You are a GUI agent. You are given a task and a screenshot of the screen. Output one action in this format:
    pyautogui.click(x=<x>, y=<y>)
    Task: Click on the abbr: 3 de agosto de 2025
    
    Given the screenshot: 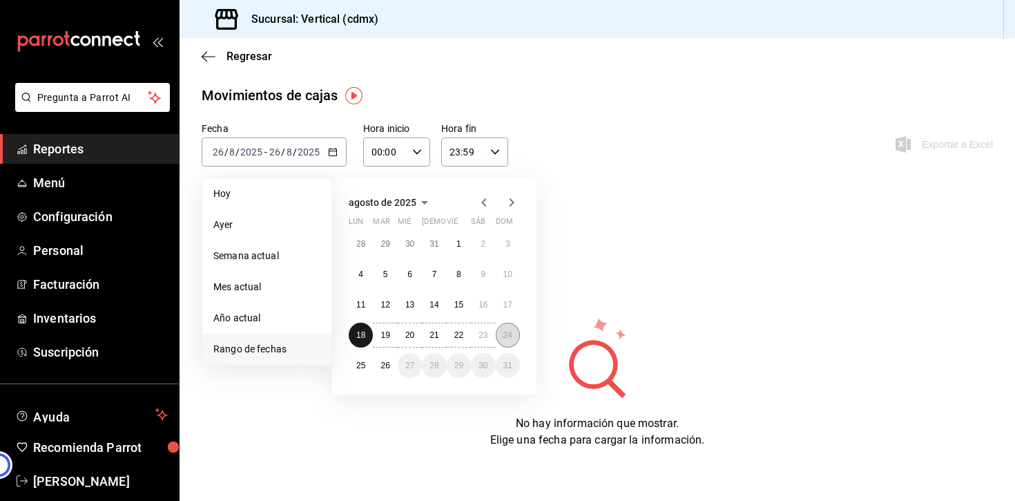 What is the action you would take?
    pyautogui.click(x=508, y=244)
    